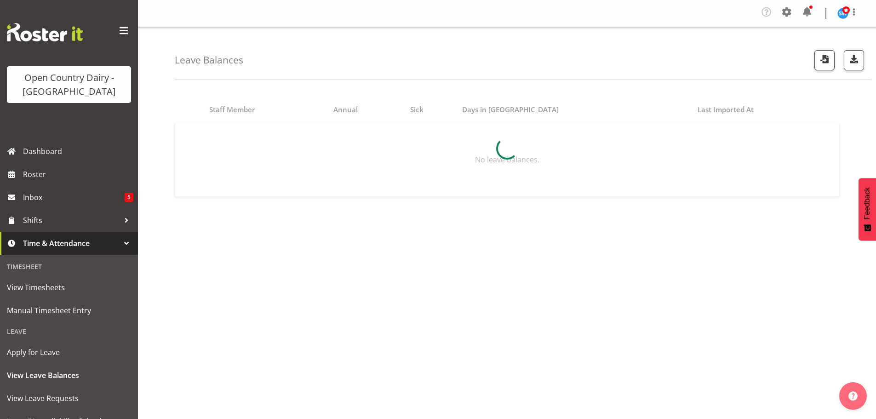  I want to click on a: Apply for Leave, so click(69, 352).